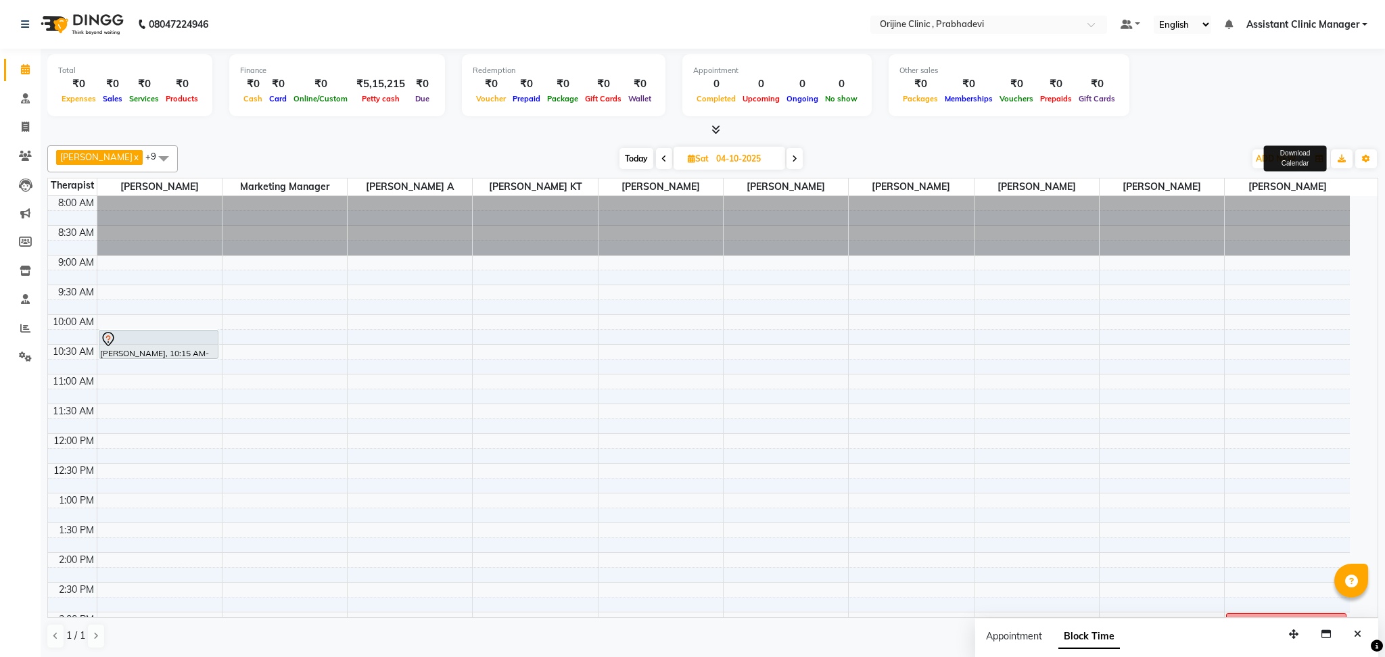 The height and width of the screenshot is (657, 1385). Describe the element at coordinates (491, 99) in the screenshot. I see `span: Voucher` at that location.